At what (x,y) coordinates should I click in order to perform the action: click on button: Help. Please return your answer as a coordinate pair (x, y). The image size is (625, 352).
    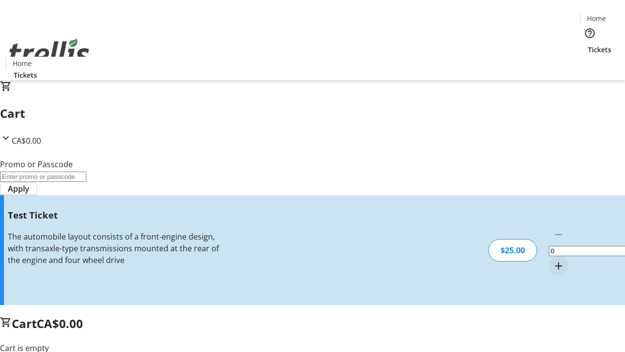
    Looking at the image, I should click on (590, 33).